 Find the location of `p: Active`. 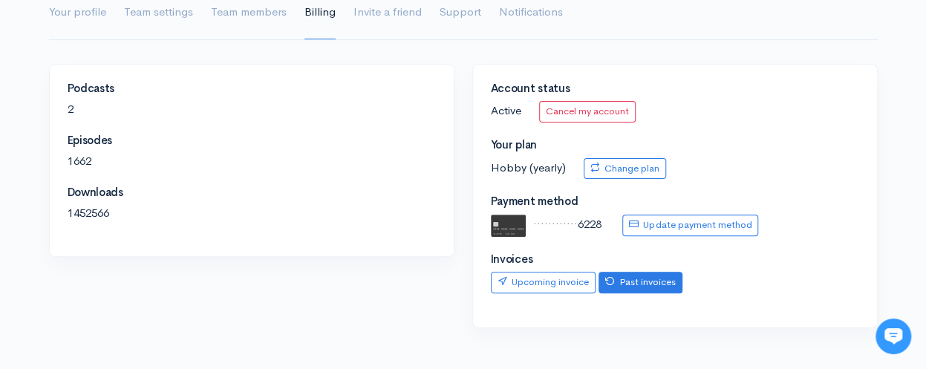

p: Active is located at coordinates (675, 111).